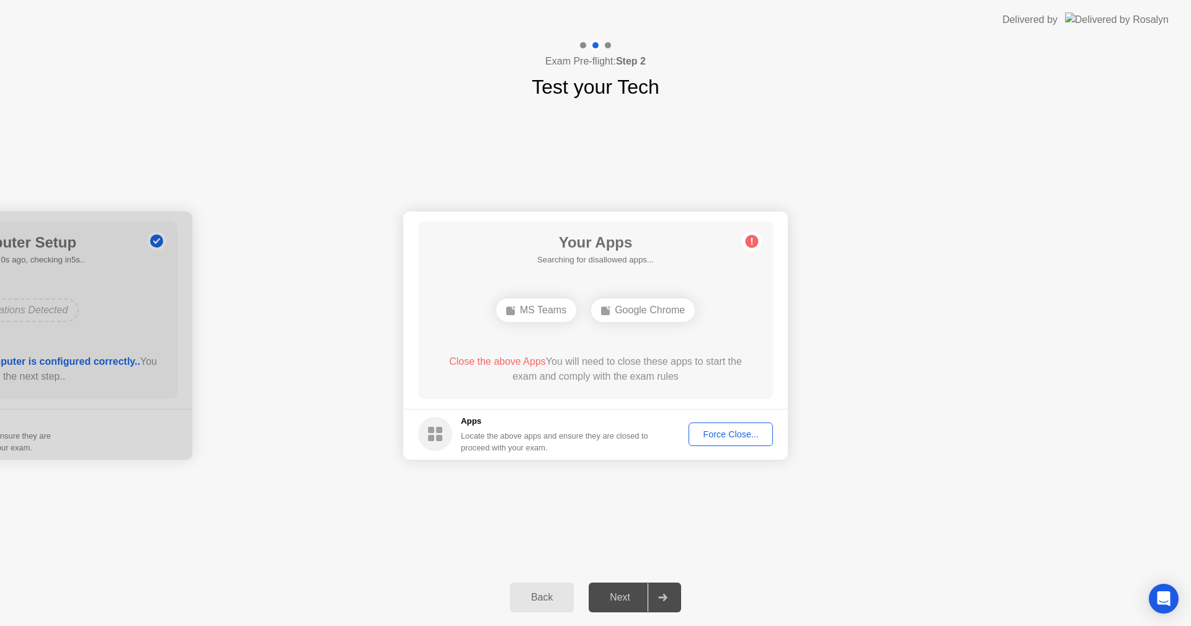 The height and width of the screenshot is (626, 1191). What do you see at coordinates (596, 369) in the screenshot?
I see `div: You will need to close these apps to start the exam and comply with the exam rules` at bounding box center [596, 369].